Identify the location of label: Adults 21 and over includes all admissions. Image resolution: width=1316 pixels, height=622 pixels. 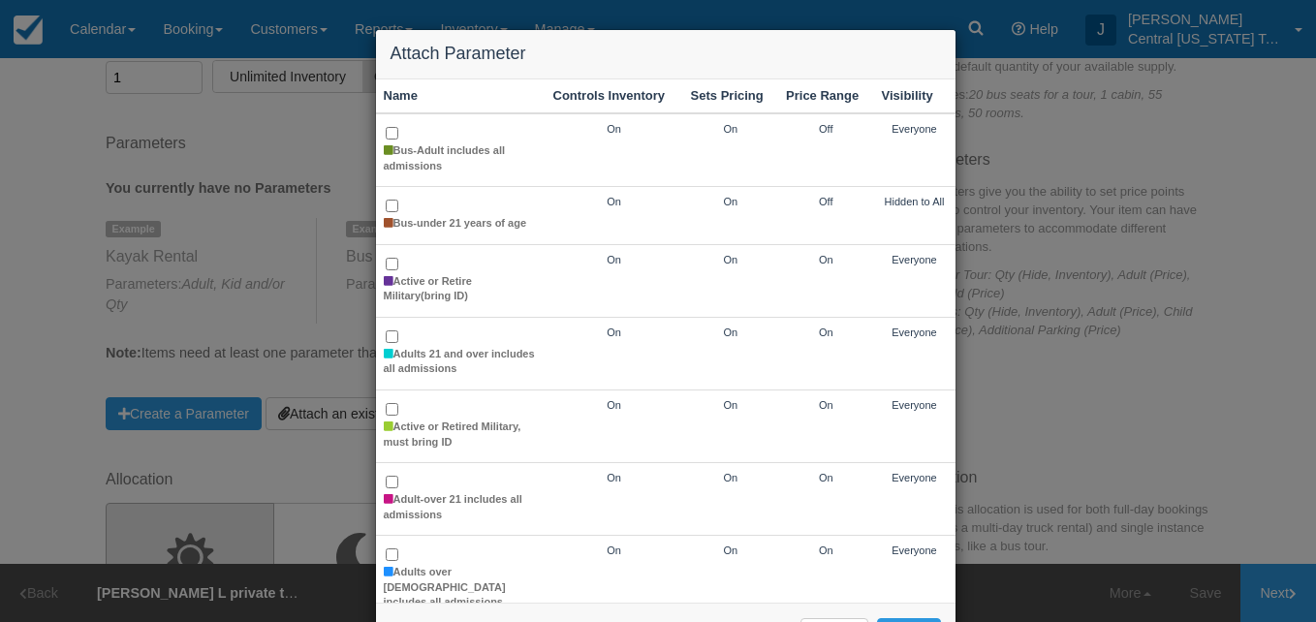
(460, 361).